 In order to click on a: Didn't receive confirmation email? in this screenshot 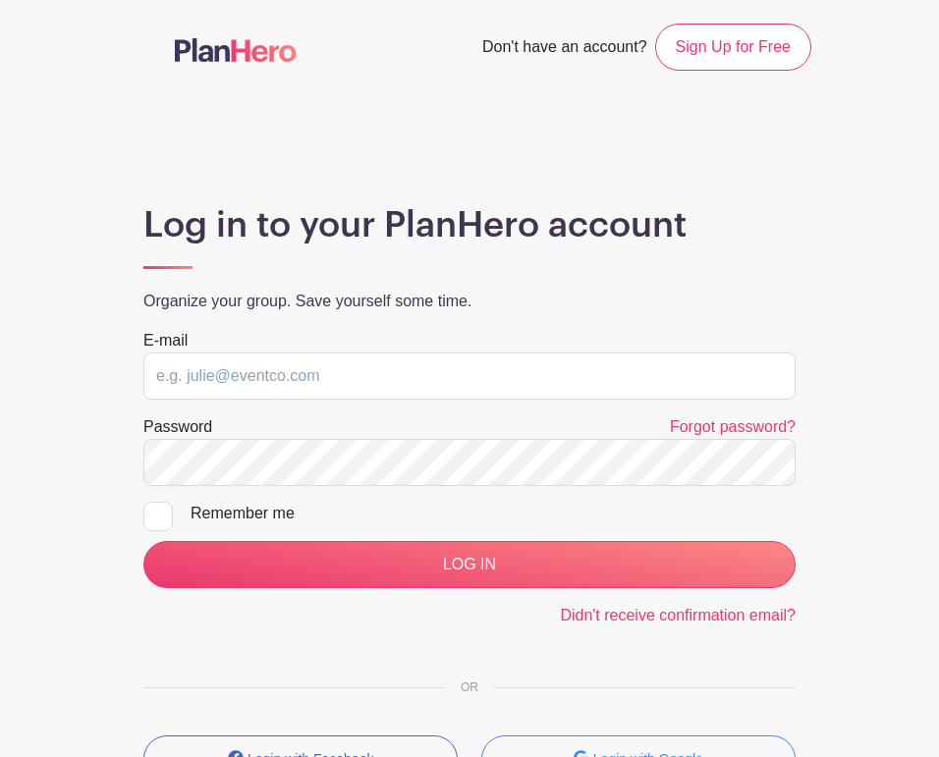, I will do `click(678, 615)`.